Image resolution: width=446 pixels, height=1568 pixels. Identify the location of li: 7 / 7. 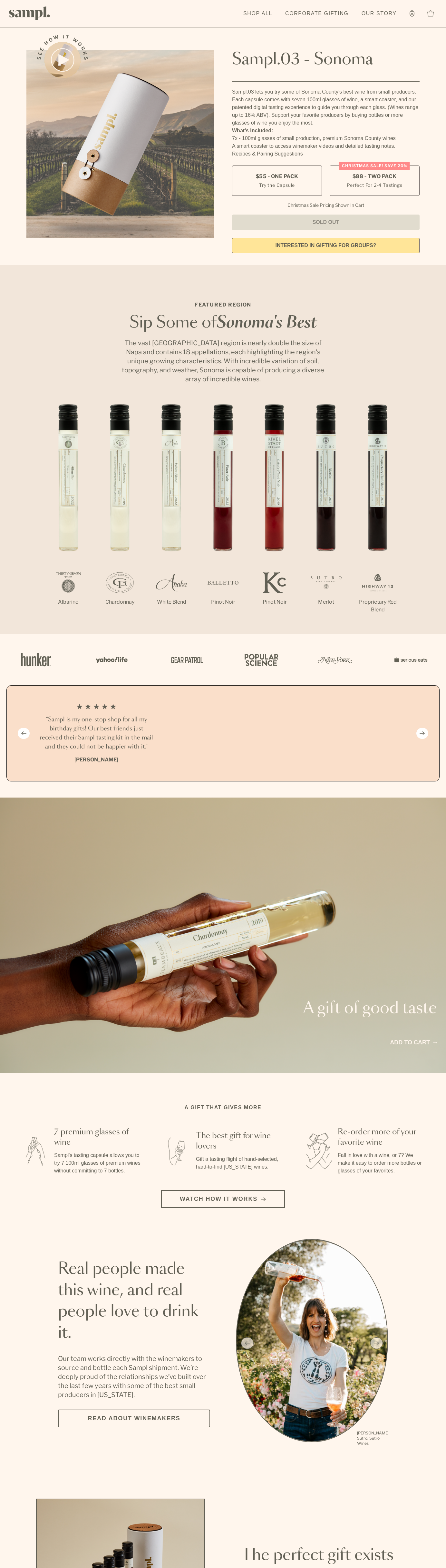
(378, 519).